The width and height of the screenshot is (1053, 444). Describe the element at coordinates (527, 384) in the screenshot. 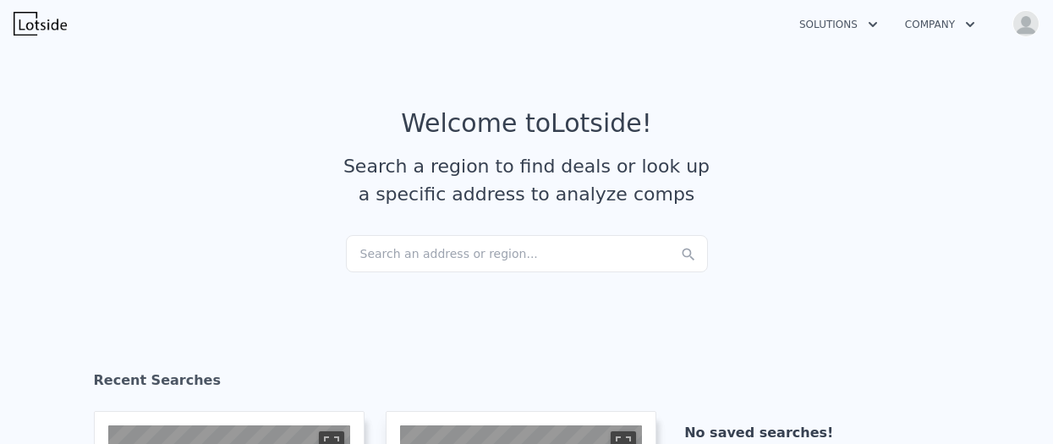

I see `div: Recent Searches` at that location.